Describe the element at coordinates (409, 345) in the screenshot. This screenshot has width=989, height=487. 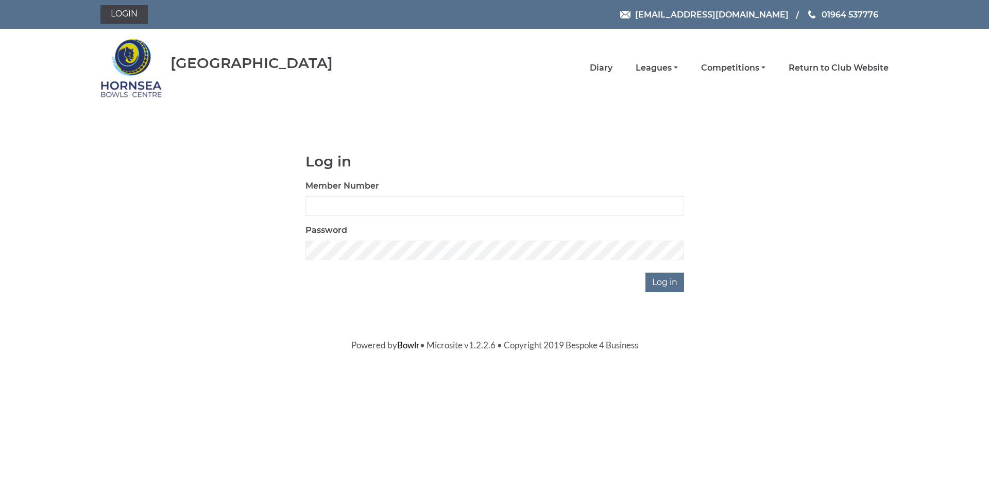
I see `a: Bowlr` at that location.